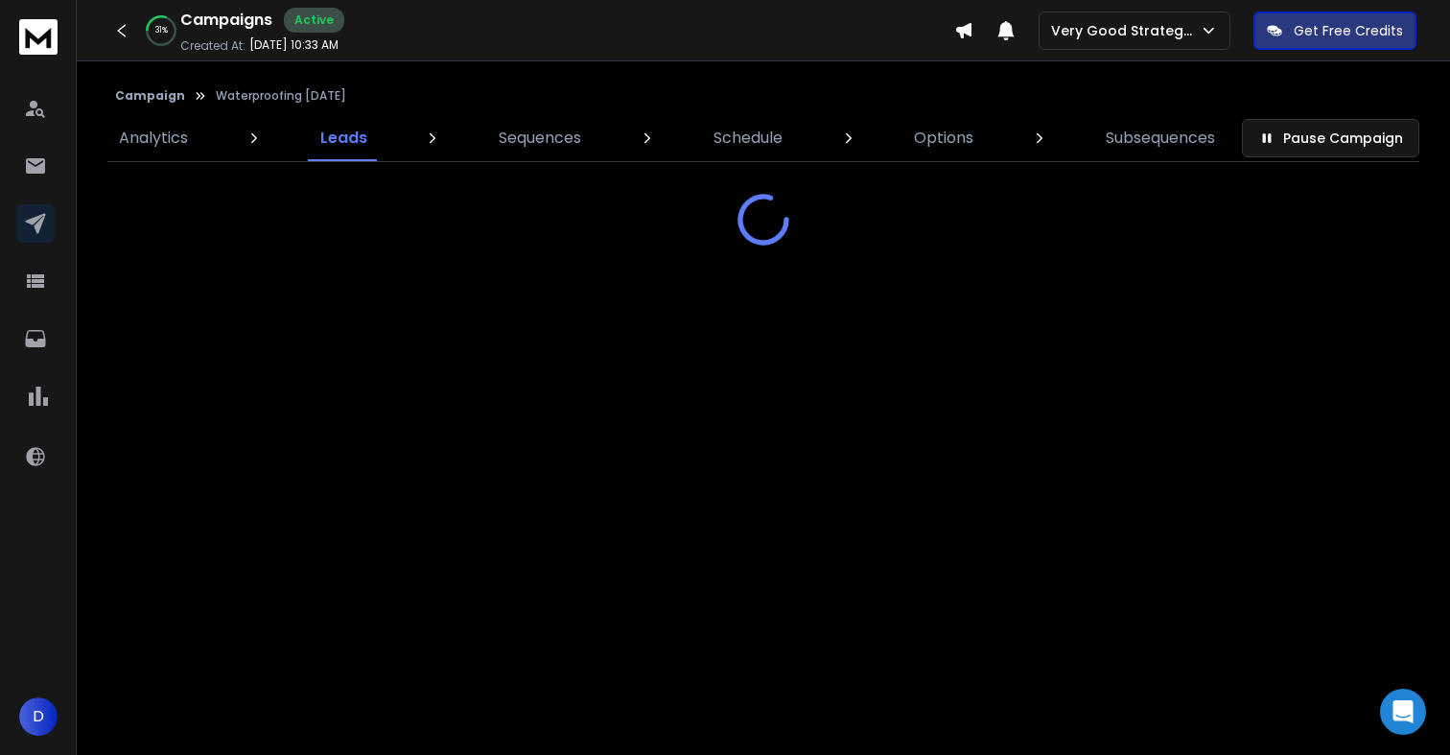  What do you see at coordinates (38, 716) in the screenshot?
I see `span: D` at bounding box center [38, 716].